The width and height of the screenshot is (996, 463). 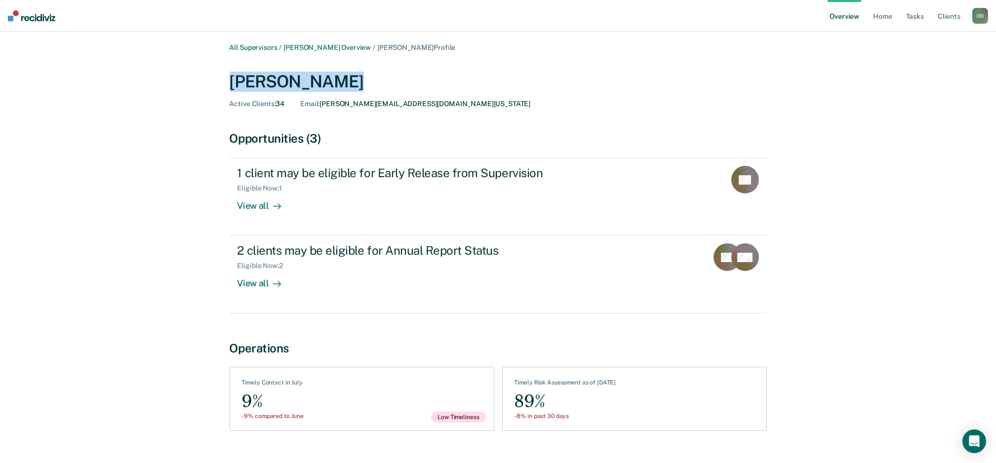 What do you see at coordinates (498, 348) in the screenshot?
I see `div: Operations` at bounding box center [498, 348].